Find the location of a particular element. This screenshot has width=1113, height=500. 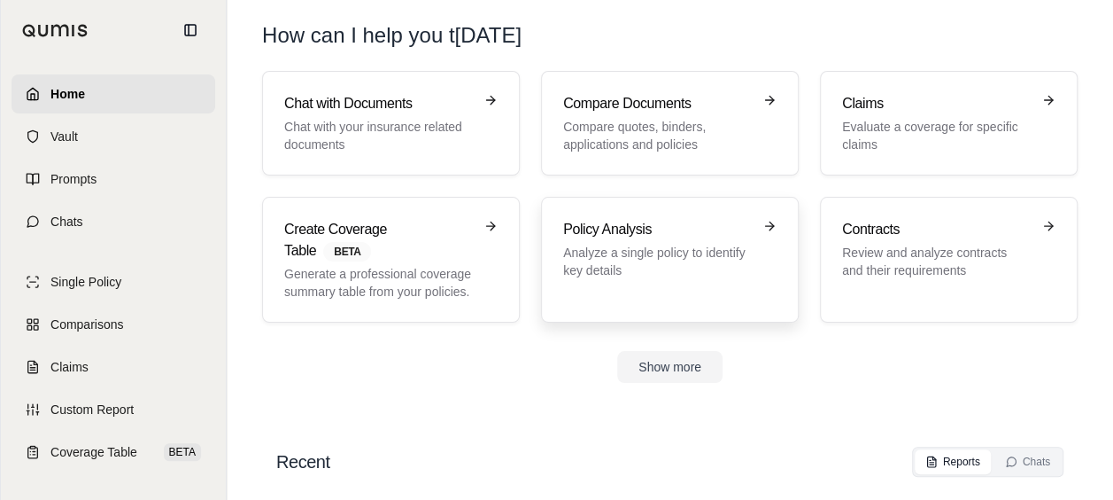

div: Chats is located at coordinates (1027, 461).